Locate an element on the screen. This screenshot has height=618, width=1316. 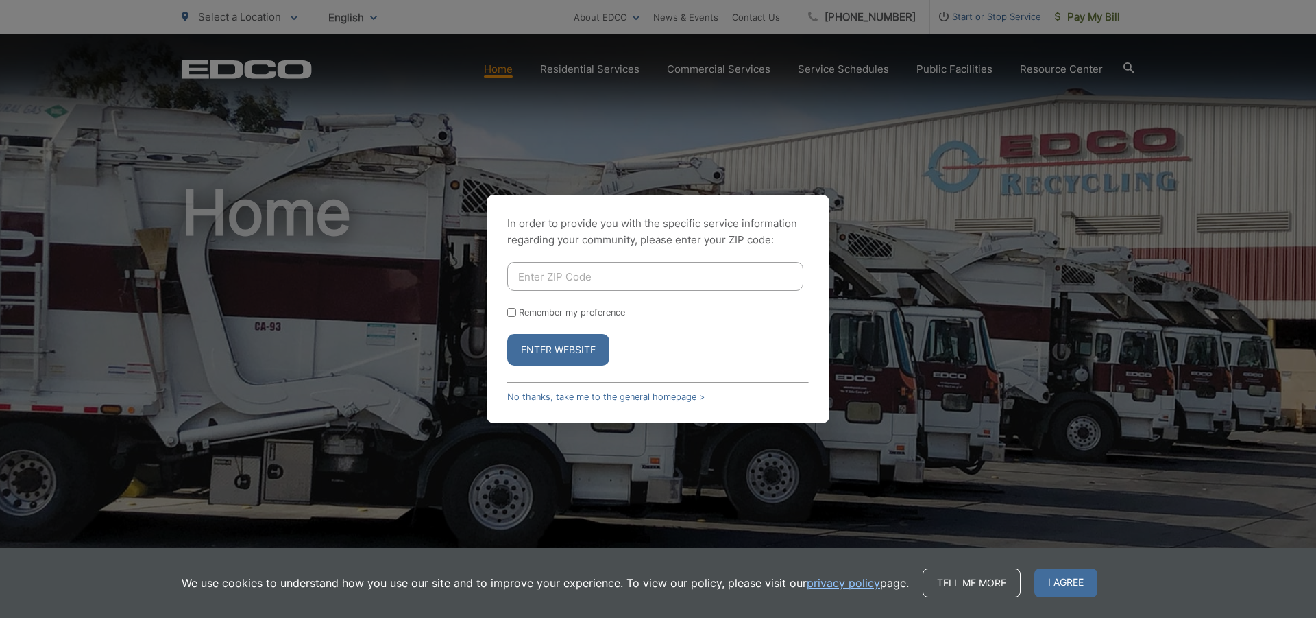
a: Tell me more is located at coordinates (971, 583).